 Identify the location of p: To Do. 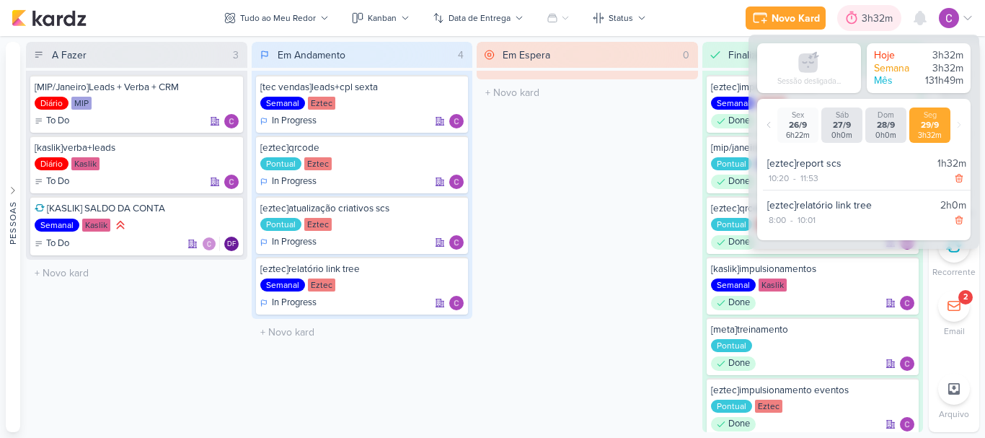
(58, 121).